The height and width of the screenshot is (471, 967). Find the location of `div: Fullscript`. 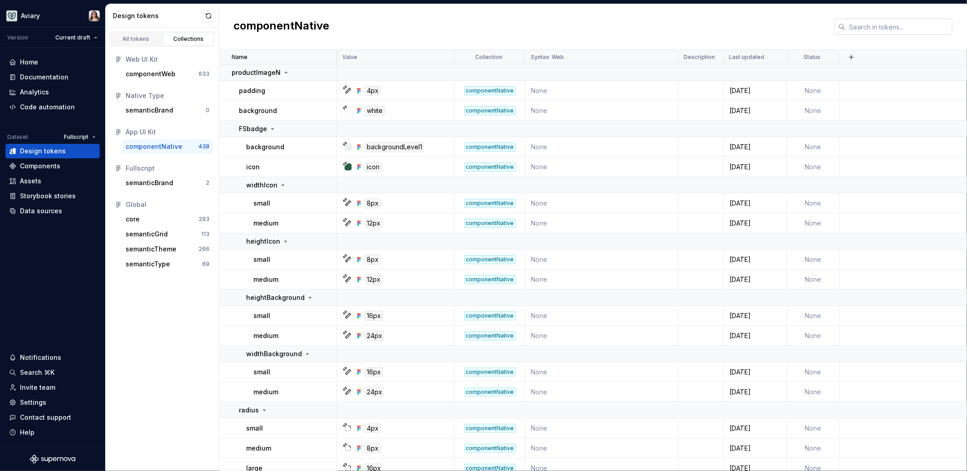

div: Fullscript is located at coordinates (167, 168).